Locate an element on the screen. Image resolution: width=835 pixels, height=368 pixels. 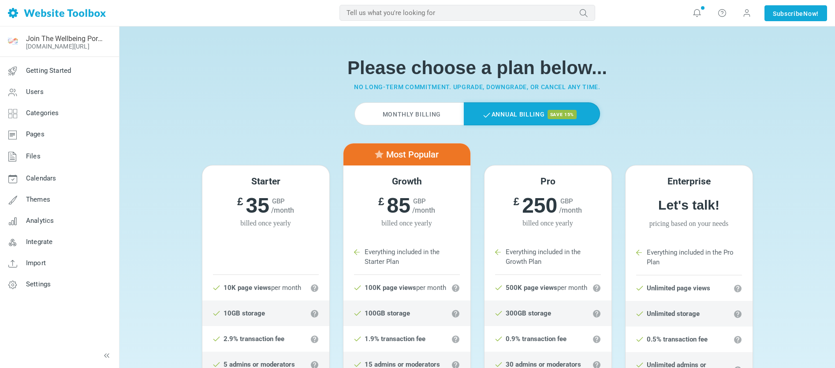
strong: Unlimited storage is located at coordinates (673, 314).